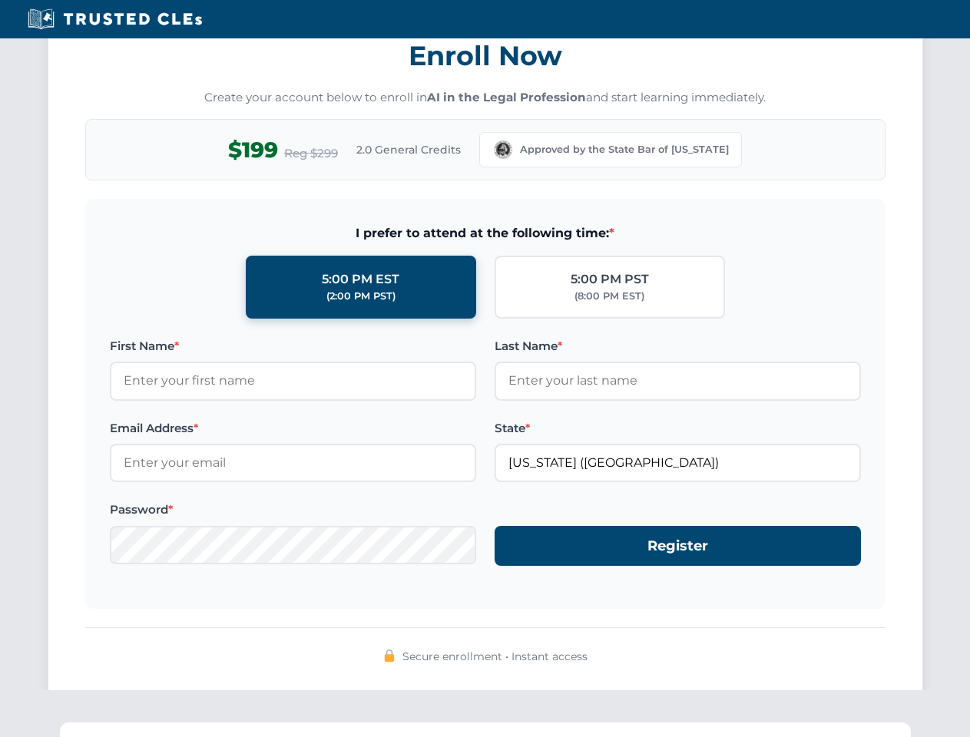 This screenshot has height=737, width=970. What do you see at coordinates (677, 463) in the screenshot?
I see `input: Washington (WA)` at bounding box center [677, 463].